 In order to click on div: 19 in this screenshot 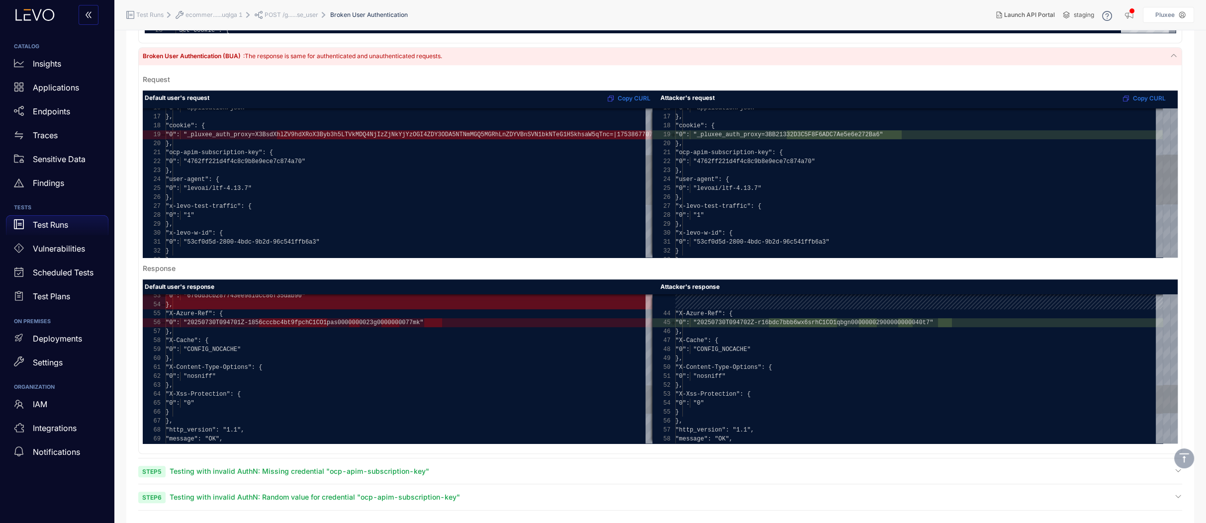, I will do `click(152, 135)`.